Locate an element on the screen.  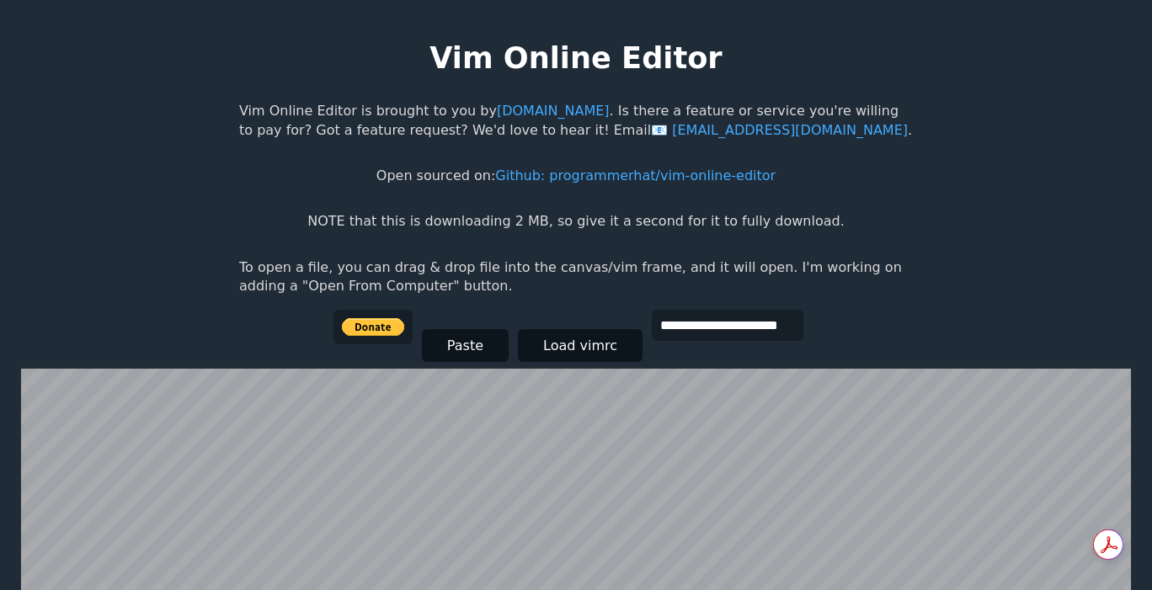
p: Open sourced on: is located at coordinates (576, 176).